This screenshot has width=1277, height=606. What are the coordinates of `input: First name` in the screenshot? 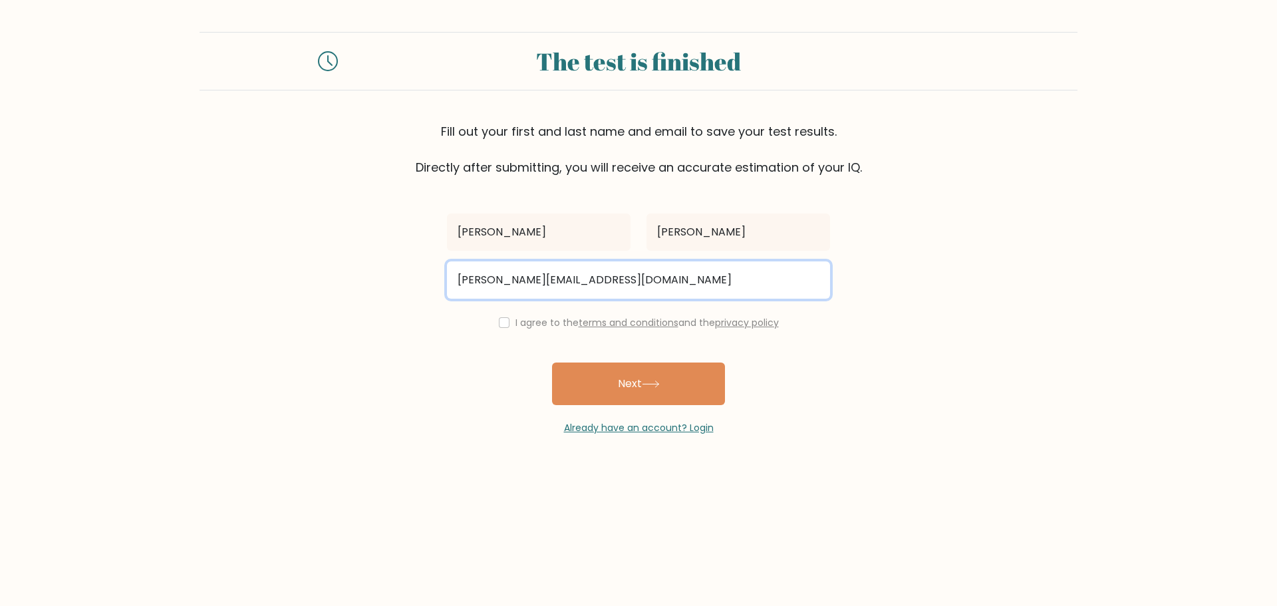 It's located at (539, 232).